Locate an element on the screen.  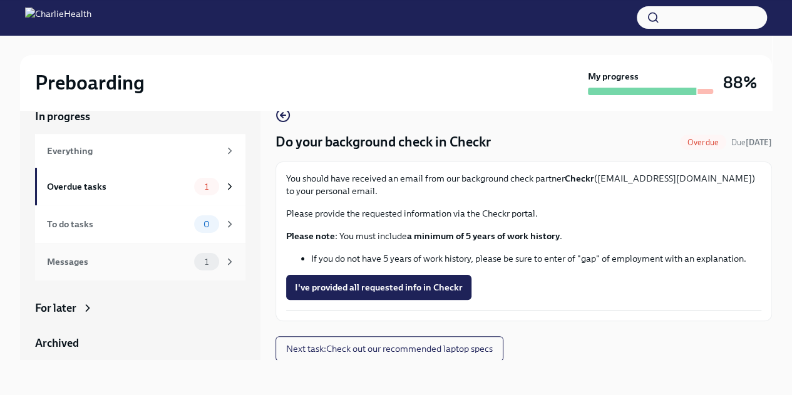
div: For later is located at coordinates (56, 308).